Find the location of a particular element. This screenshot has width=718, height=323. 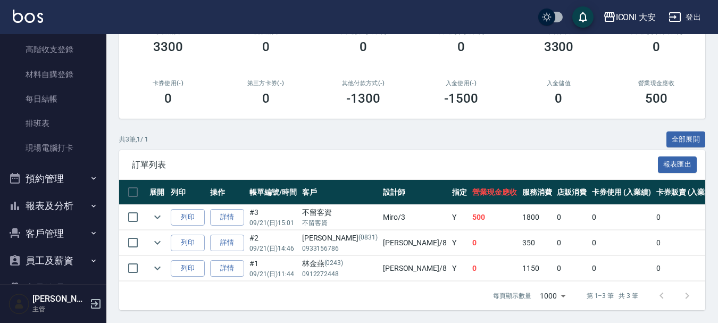

p: 09/21 (日) 14:46 is located at coordinates (273, 248).